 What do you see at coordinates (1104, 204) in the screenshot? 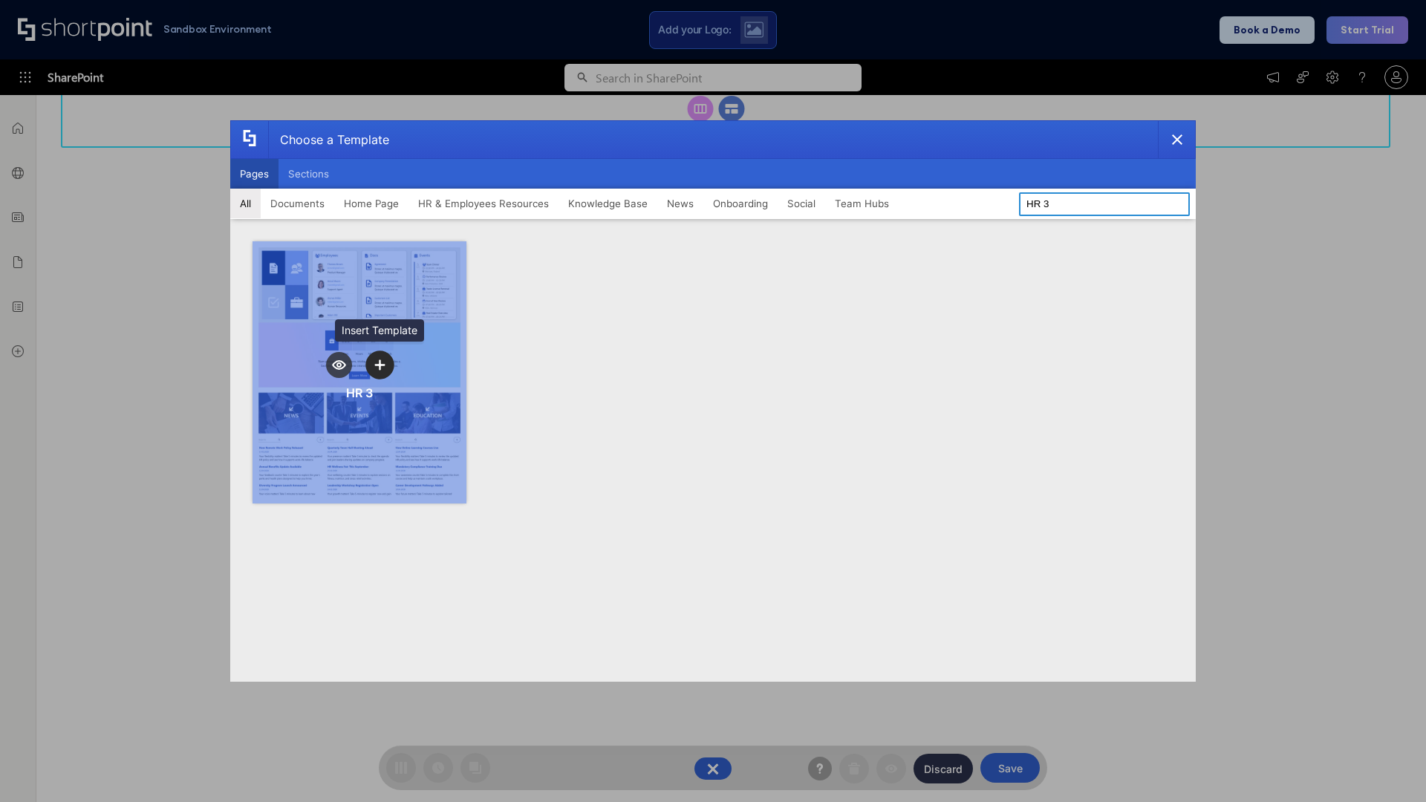
I see `input: Search` at bounding box center [1104, 204].